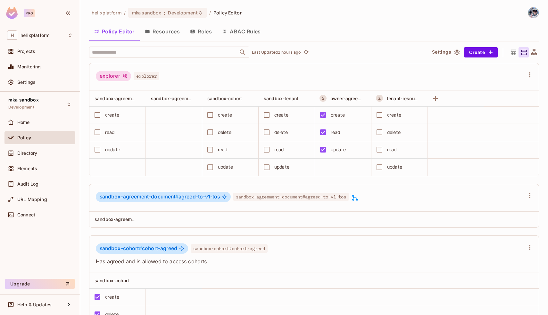 The image size is (548, 315). Describe the element at coordinates (114, 76) in the screenshot. I see `div: explorer` at that location.